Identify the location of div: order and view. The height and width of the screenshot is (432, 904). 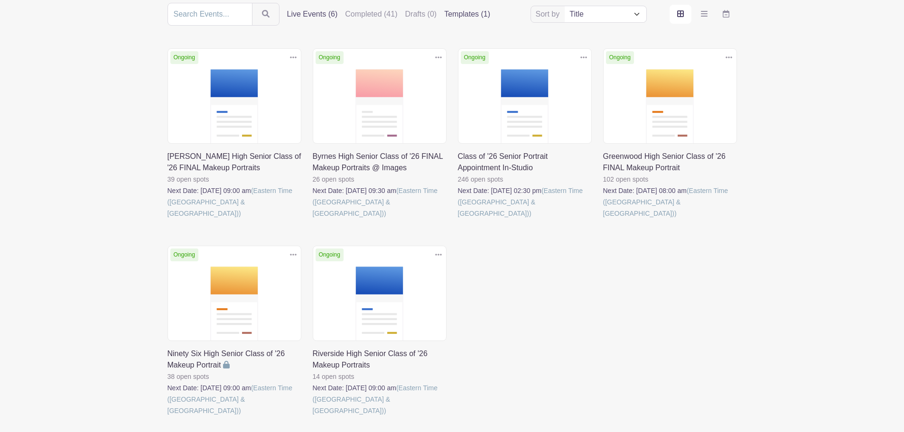
(703, 14).